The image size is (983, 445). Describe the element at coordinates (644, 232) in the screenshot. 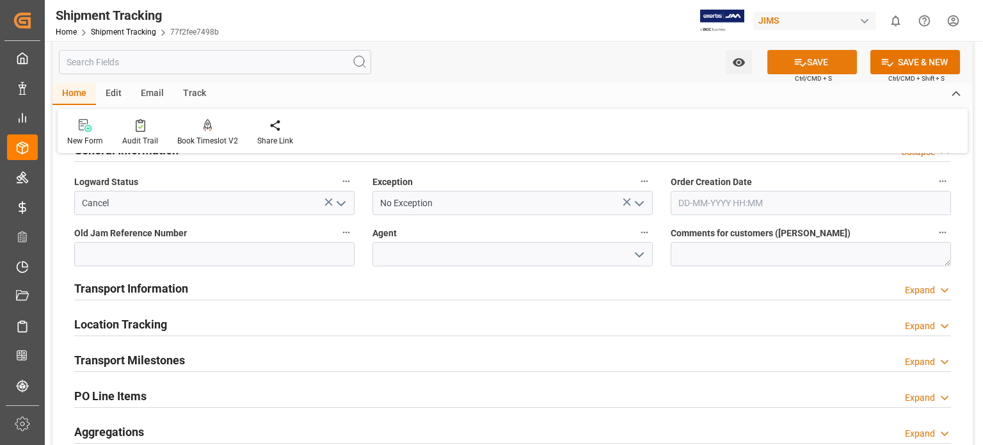

I see `button: Agent` at that location.